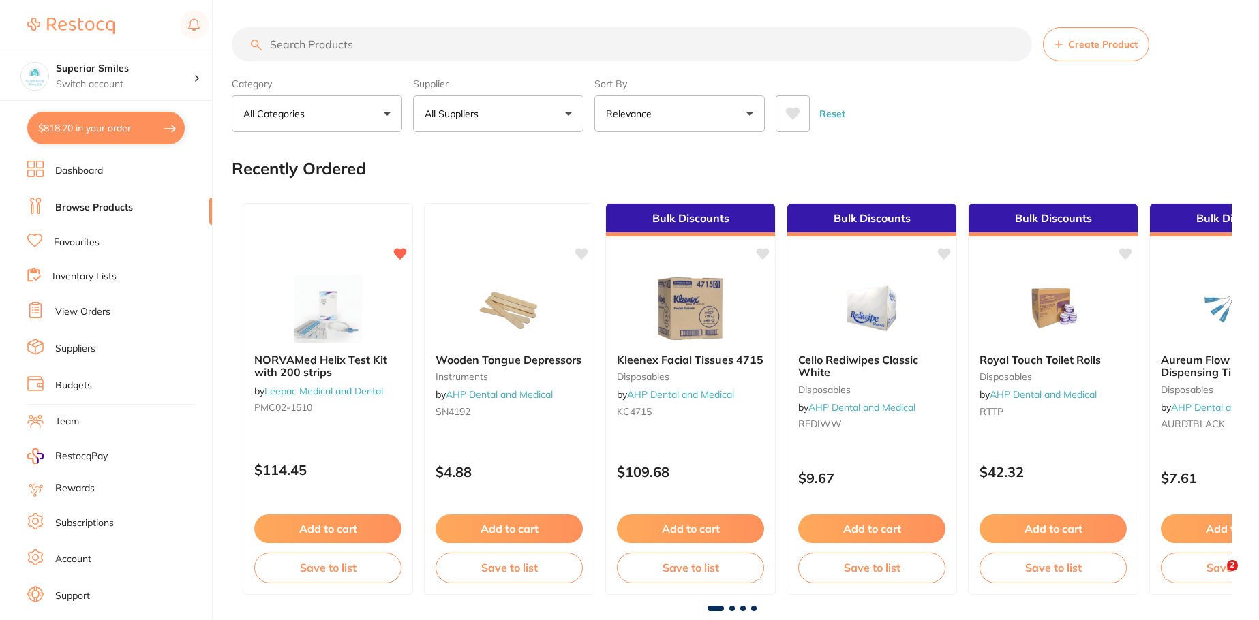 The height and width of the screenshot is (620, 1259). Describe the element at coordinates (1053, 472) in the screenshot. I see `p: $42.32` at that location.